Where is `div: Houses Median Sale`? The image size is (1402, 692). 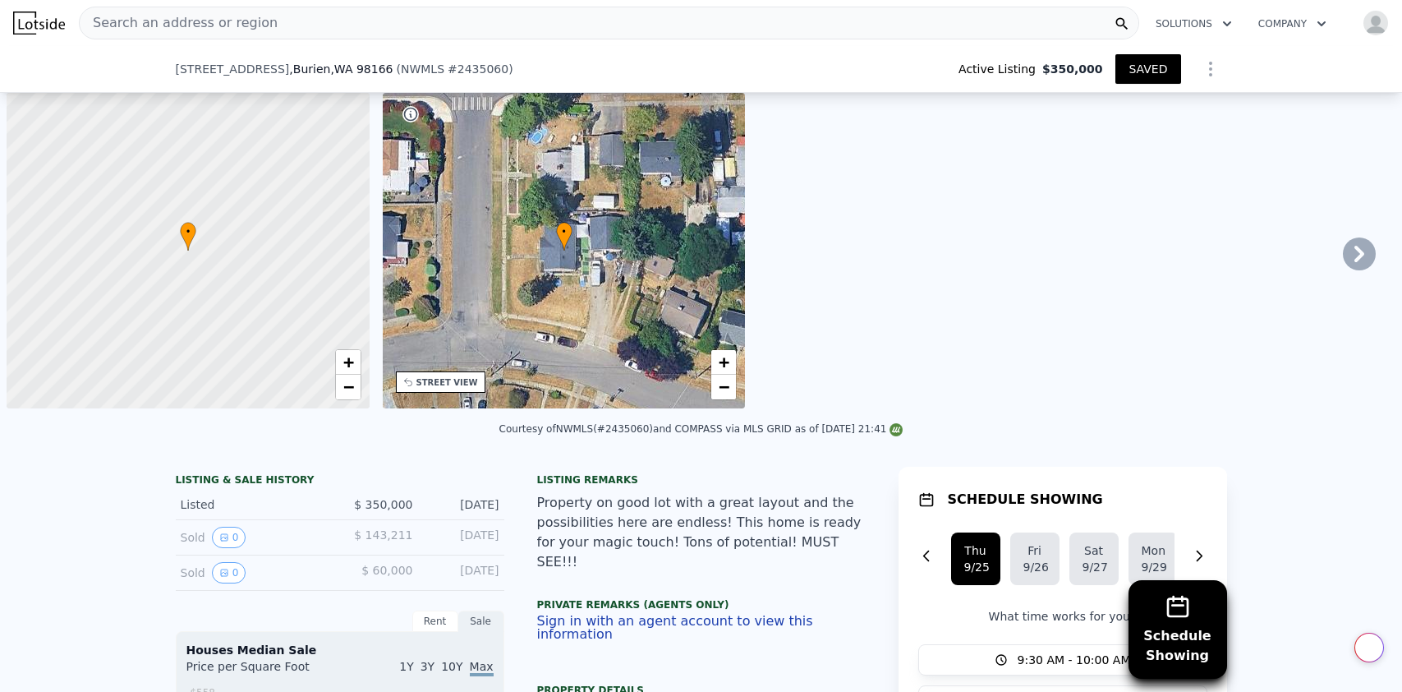 div: Houses Median Sale is located at coordinates (340, 650).